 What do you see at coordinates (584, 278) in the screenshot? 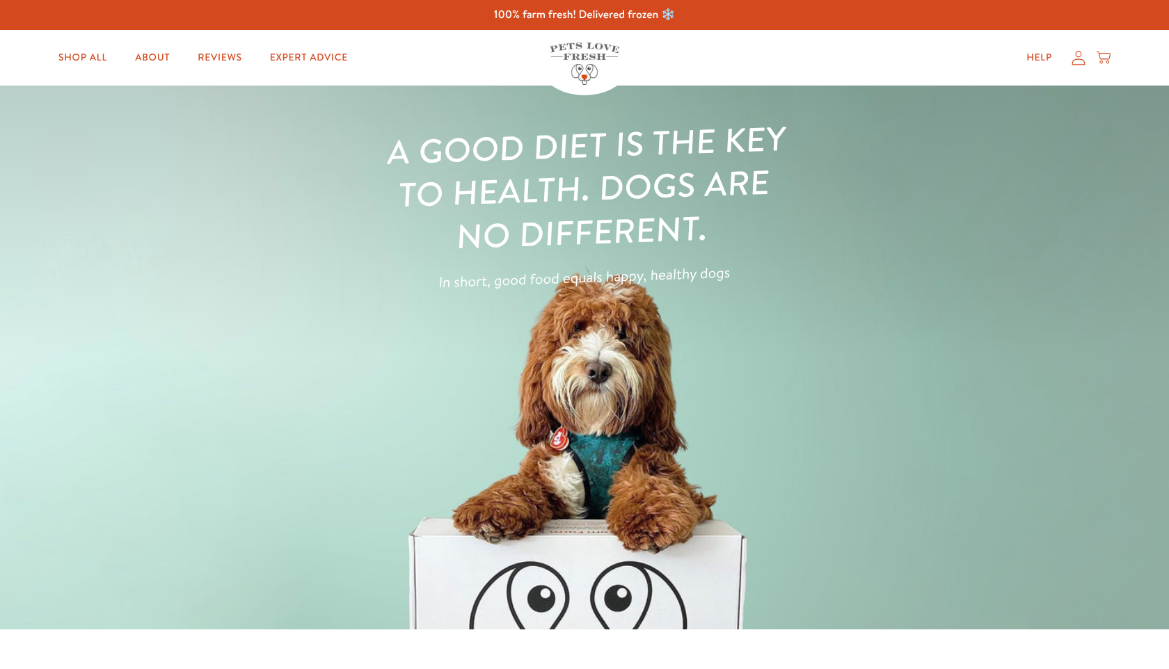
I see `p: In short, good food equals happy, healthy dogs` at bounding box center [584, 278].